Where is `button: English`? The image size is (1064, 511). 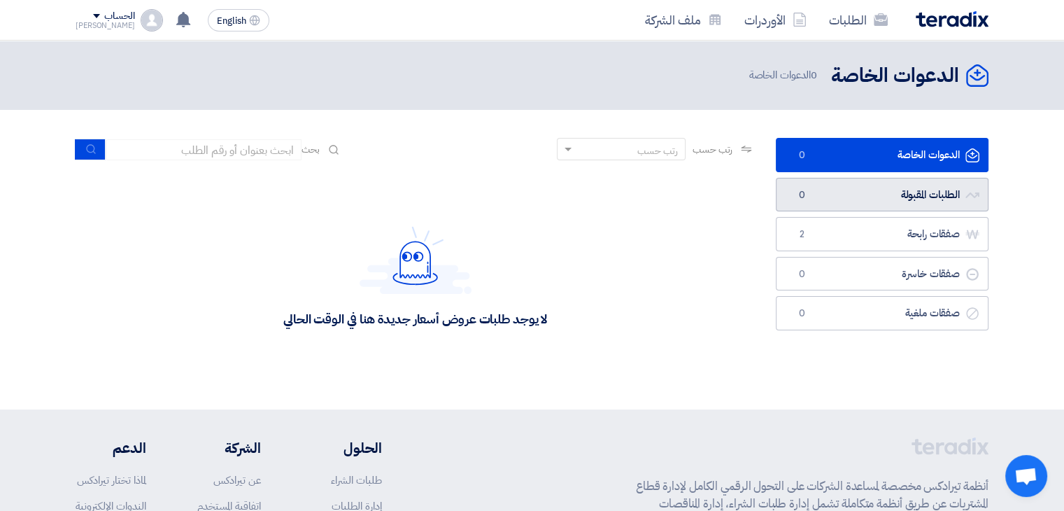 button: English is located at coordinates (239, 20).